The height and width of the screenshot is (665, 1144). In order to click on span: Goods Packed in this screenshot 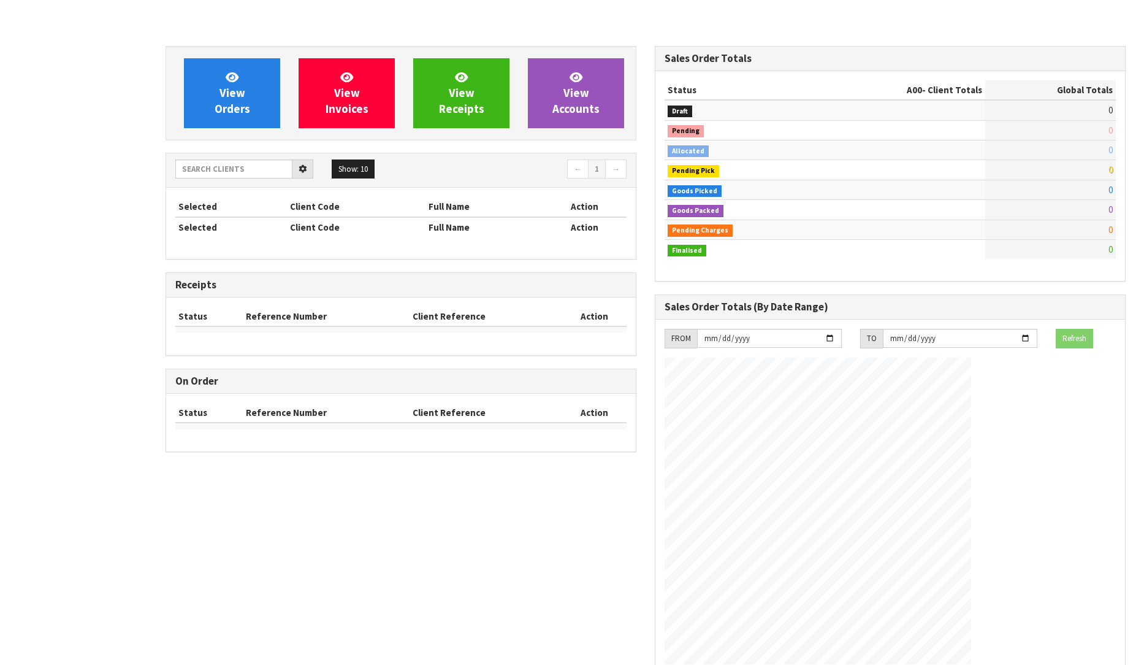, I will do `click(695, 211)`.